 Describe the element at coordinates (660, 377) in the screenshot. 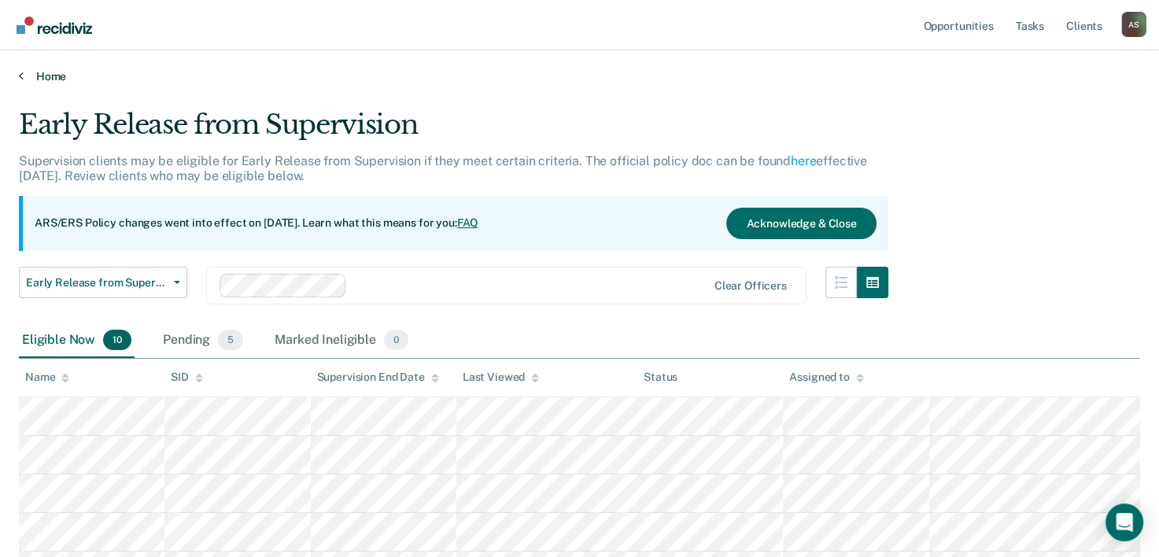

I see `div: Status` at that location.